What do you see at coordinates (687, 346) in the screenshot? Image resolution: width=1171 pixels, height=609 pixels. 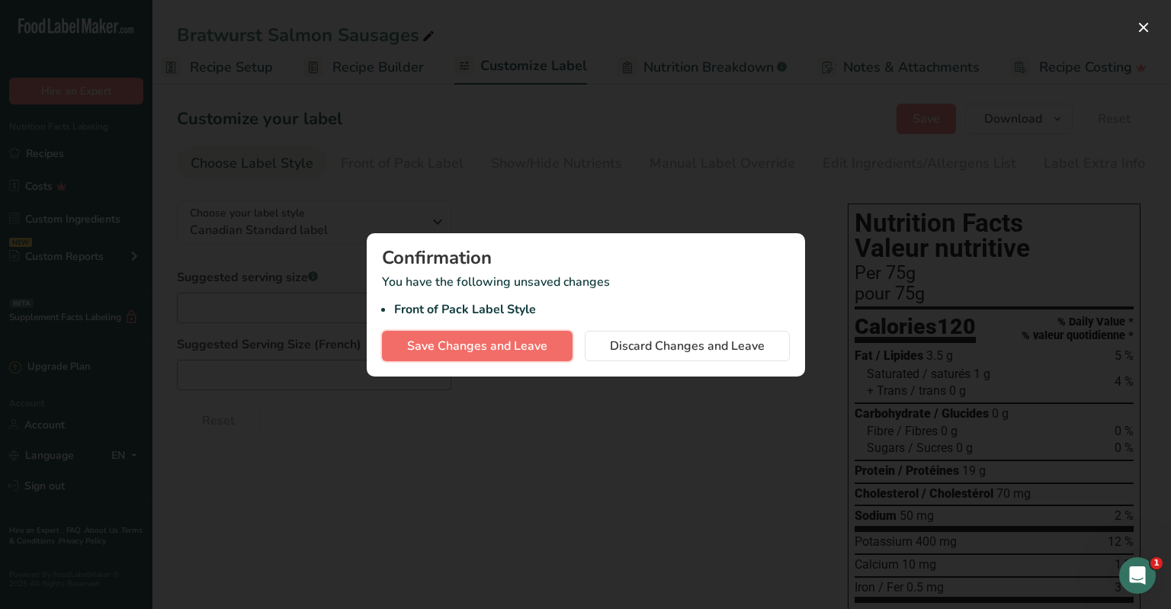 I see `button: Discard Changes and Leave` at bounding box center [687, 346].